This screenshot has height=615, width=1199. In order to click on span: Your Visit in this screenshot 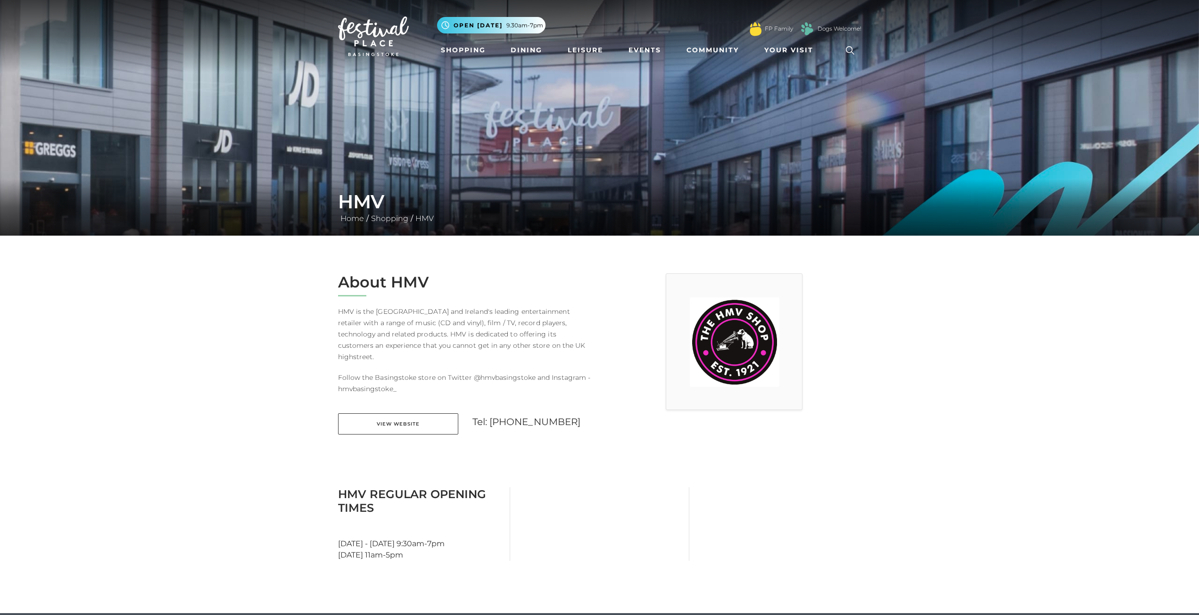, I will do `click(789, 50)`.